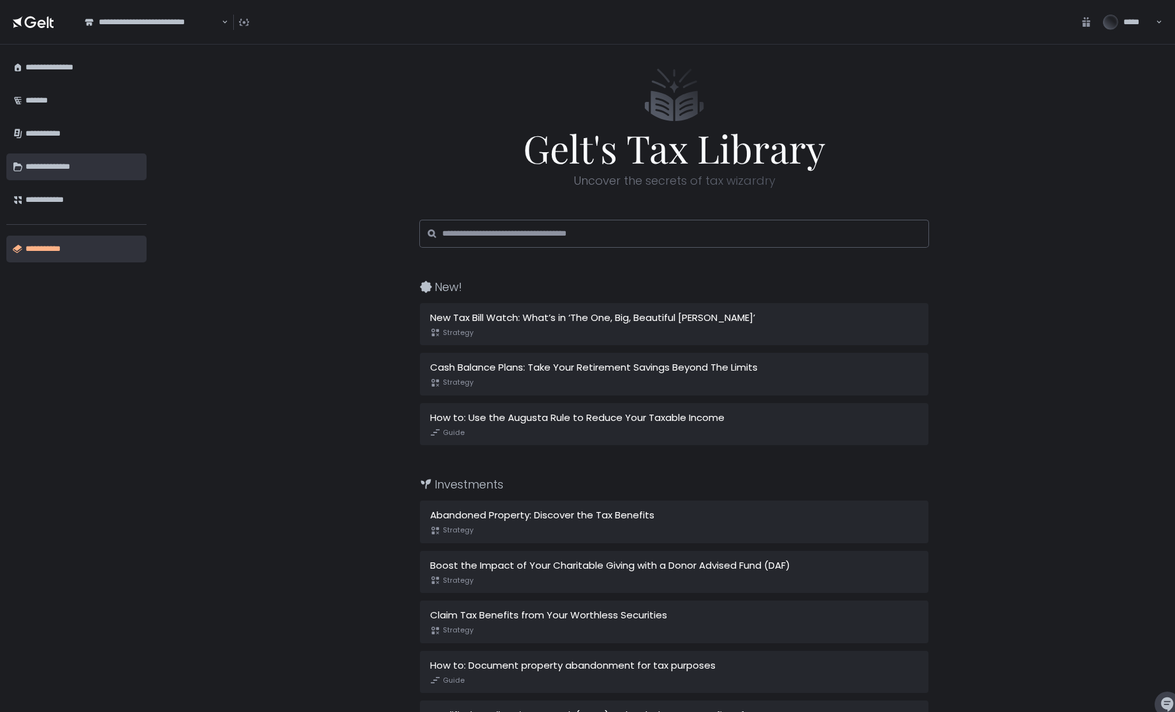  Describe the element at coordinates (674, 666) in the screenshot. I see `div: How to: Document property abandonment for tax purposes` at that location.